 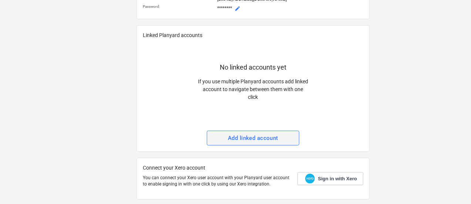 I want to click on span: mode_edit, so click(x=237, y=9).